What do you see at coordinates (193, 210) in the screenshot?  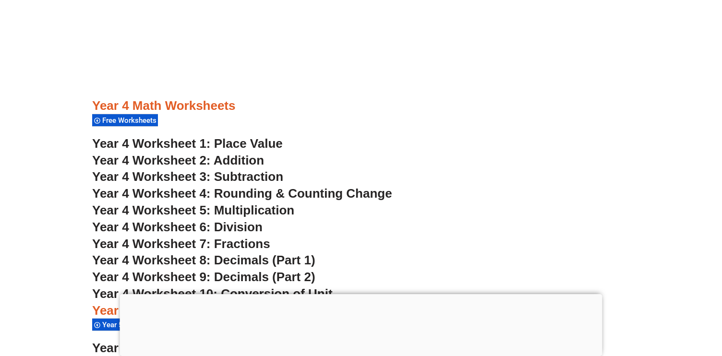 I see `a: Year 4 Worksheet 5: Multiplication` at bounding box center [193, 210].